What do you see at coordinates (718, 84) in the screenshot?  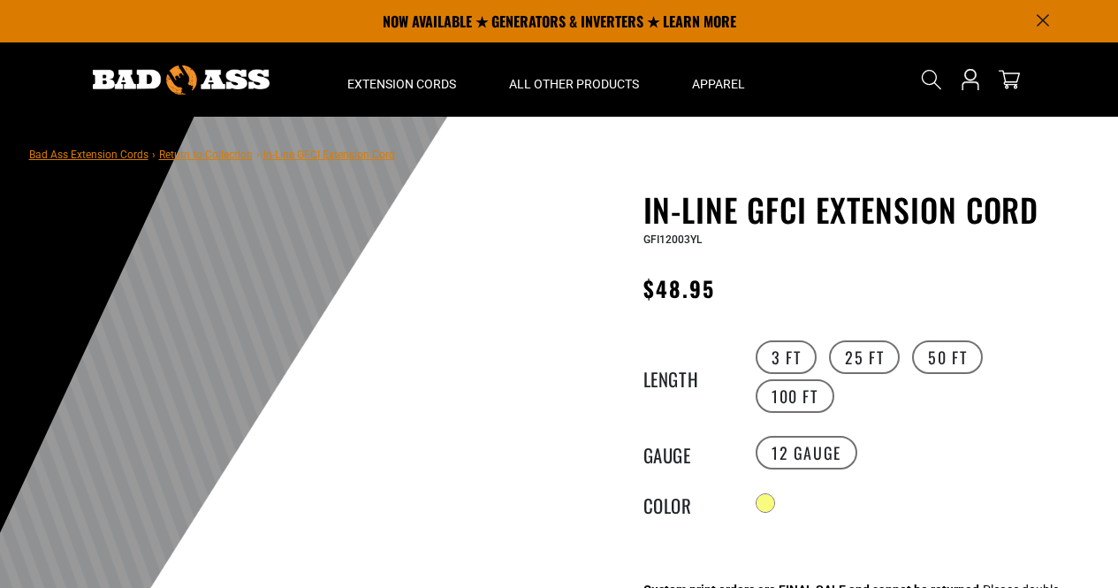 I see `span: Apparel` at bounding box center [718, 84].